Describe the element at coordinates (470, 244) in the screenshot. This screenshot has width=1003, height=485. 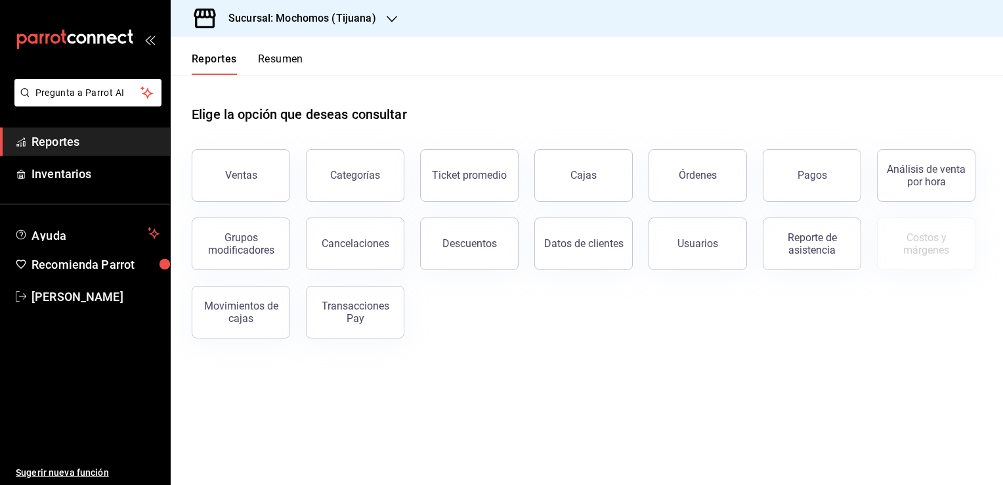
I see `button: Descuentos` at that location.